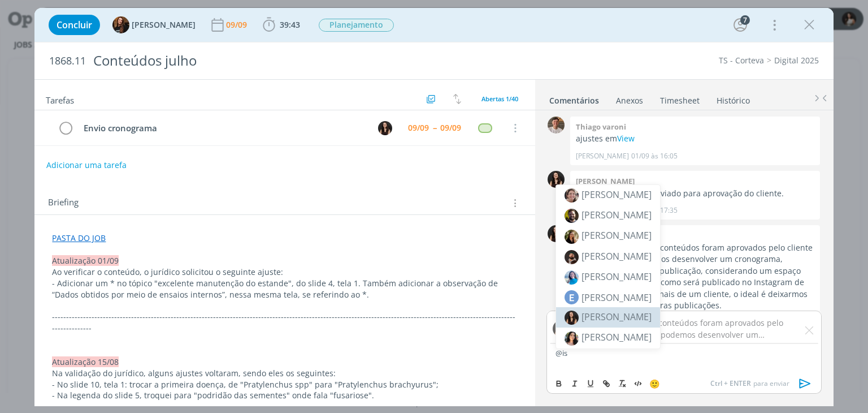  Describe the element at coordinates (810, 330) in the screenshot. I see `img: close-answer.svg` at that location.